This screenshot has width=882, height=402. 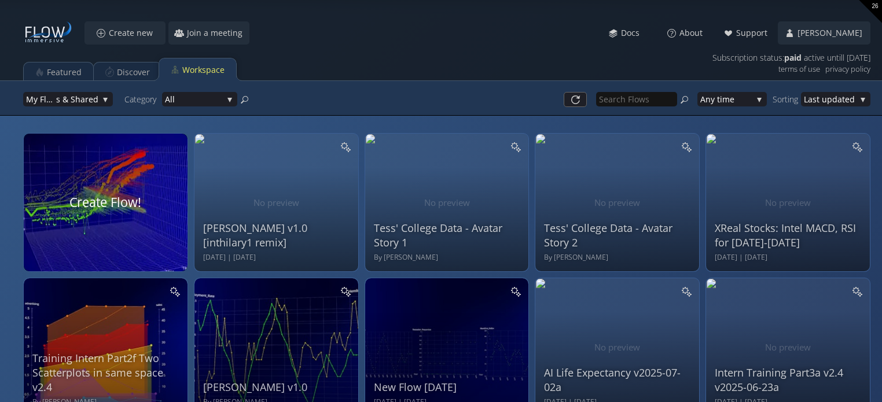 I want to click on span: About, so click(x=694, y=33).